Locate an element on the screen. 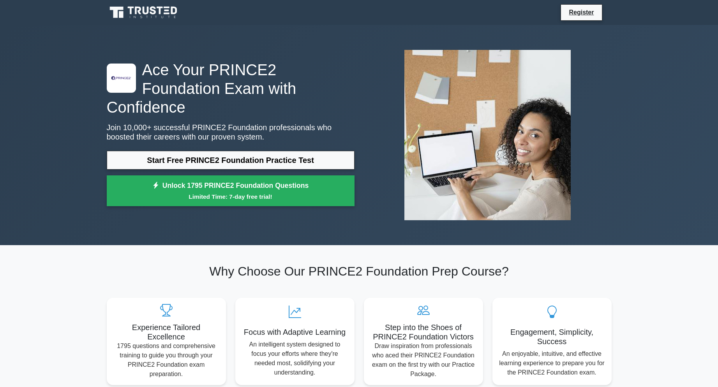  h5: Focus with Adaptive Learning is located at coordinates (295, 332).